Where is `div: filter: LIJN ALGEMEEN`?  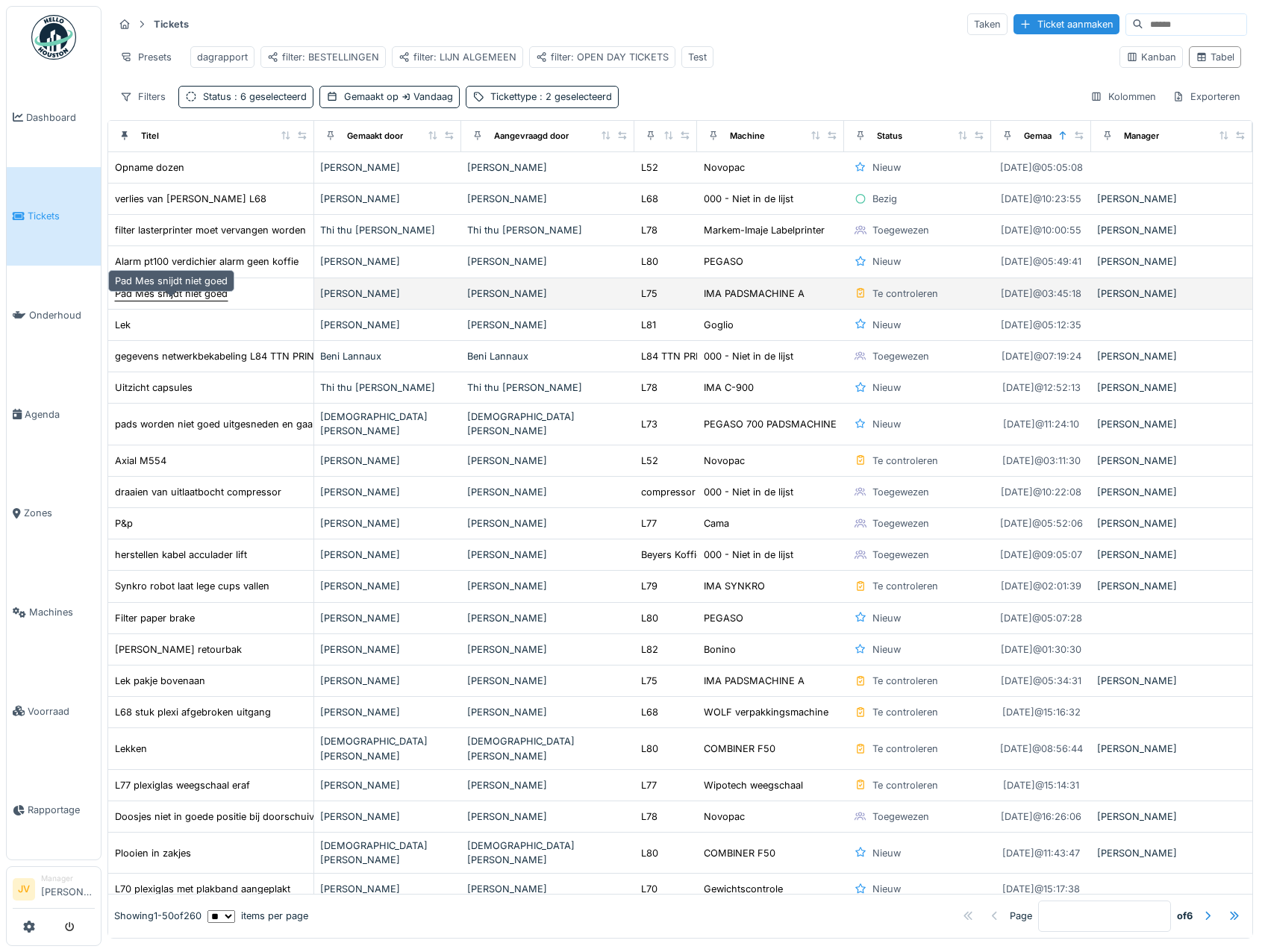
div: filter: LIJN ALGEMEEN is located at coordinates (458, 56).